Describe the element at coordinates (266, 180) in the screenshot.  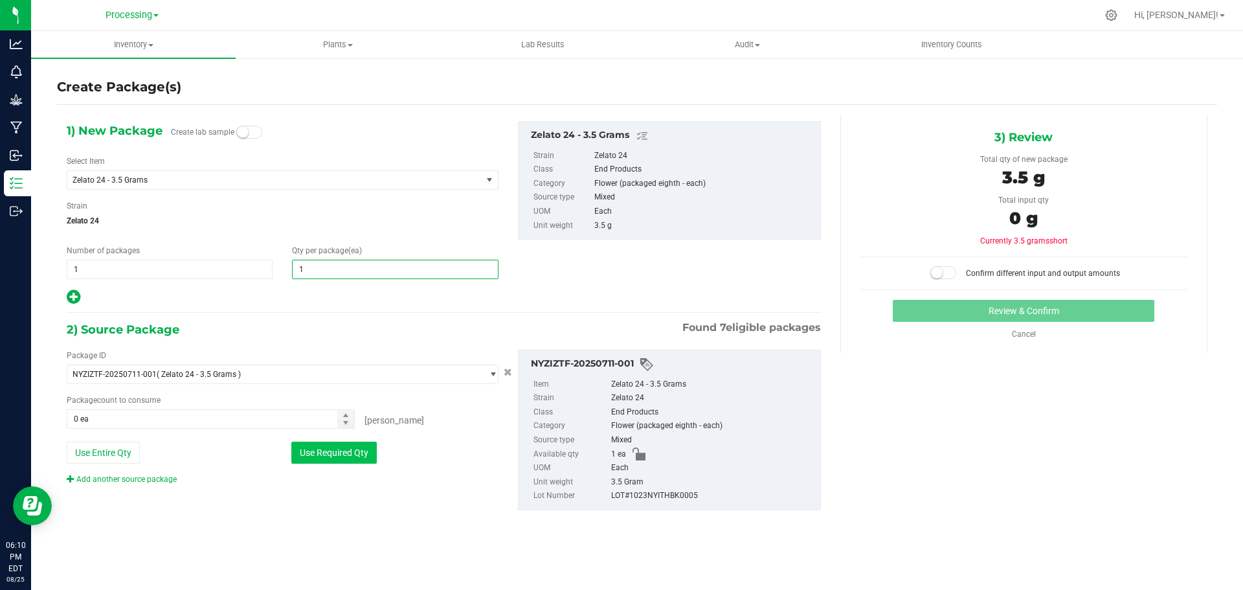
I see `span: Zelato 24 - 3.5 Grams` at that location.